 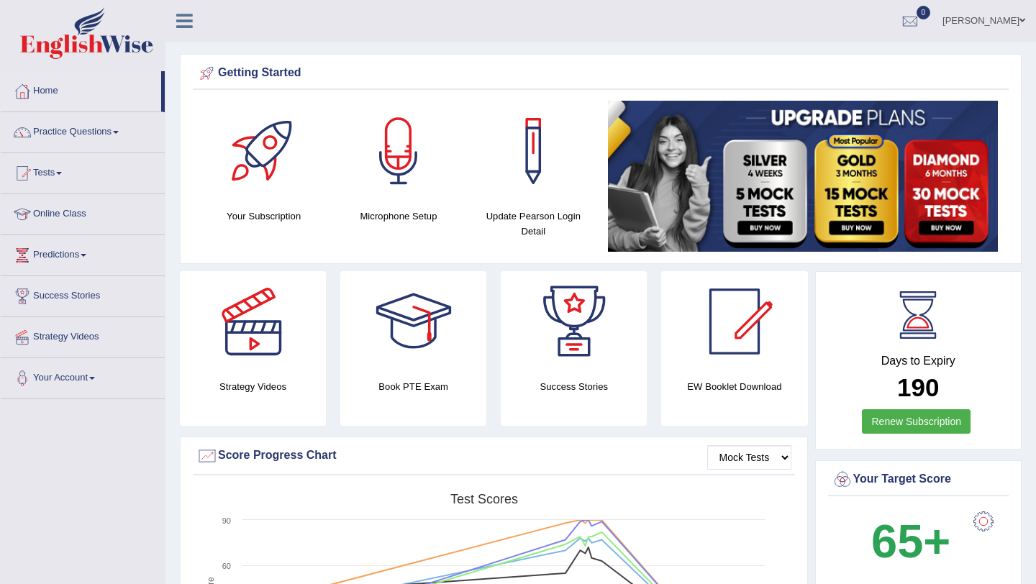 I want to click on b: 190, so click(x=918, y=387).